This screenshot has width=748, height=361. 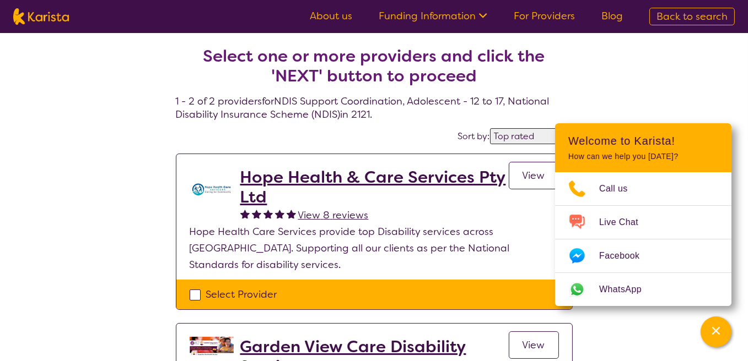 I want to click on img: fhlsqaxcthszxhqwxlmb.jpg, so click(x=212, y=346).